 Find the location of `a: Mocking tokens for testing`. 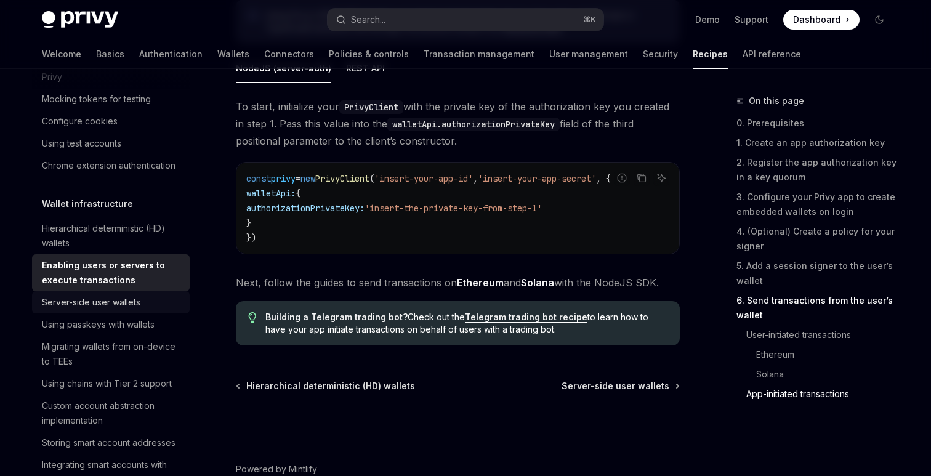

a: Mocking tokens for testing is located at coordinates (111, 99).